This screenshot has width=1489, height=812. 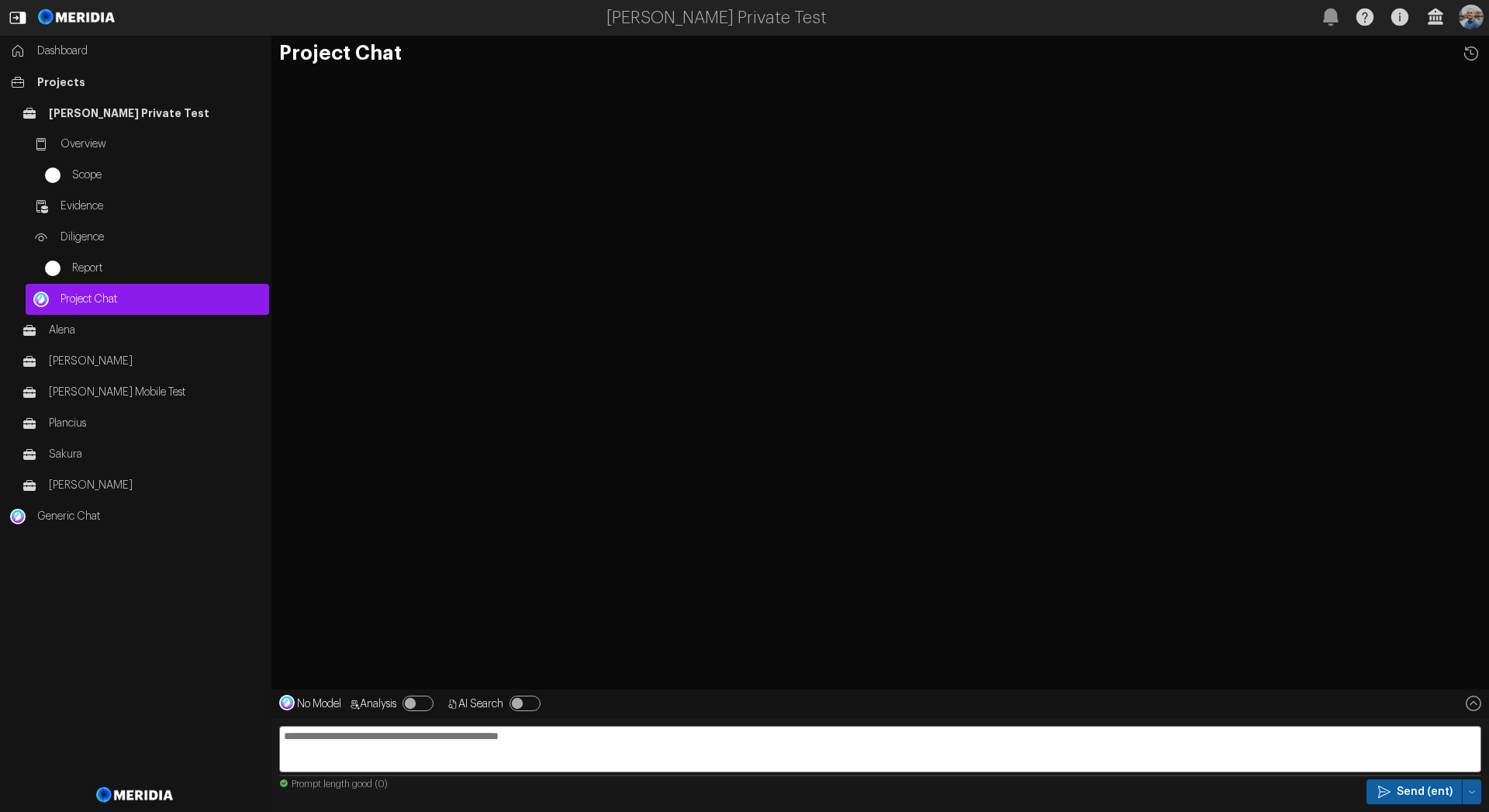 What do you see at coordinates (136, 517) in the screenshot?
I see `a: Generic ChatGeneric Chat` at bounding box center [136, 517].